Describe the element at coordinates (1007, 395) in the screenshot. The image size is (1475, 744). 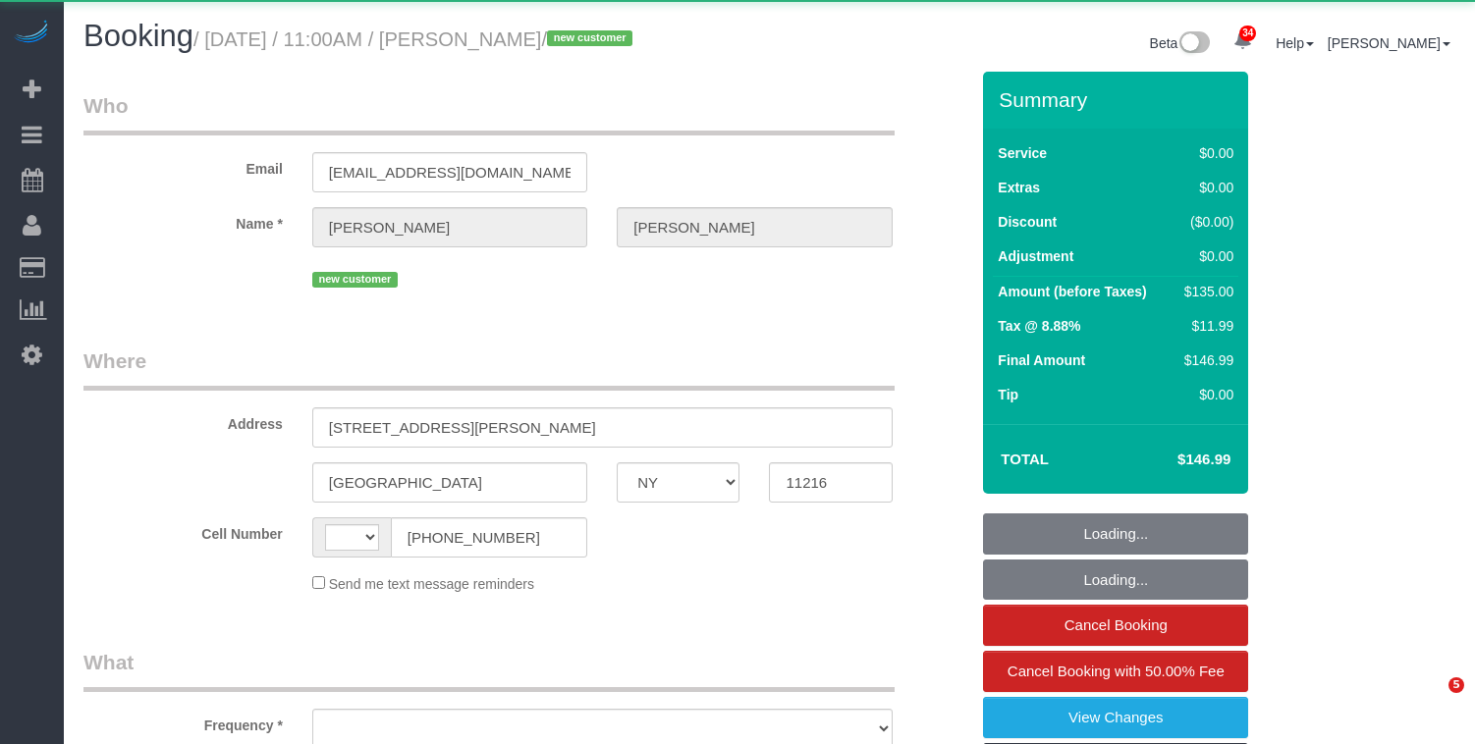
I see `label: Tip` at that location.